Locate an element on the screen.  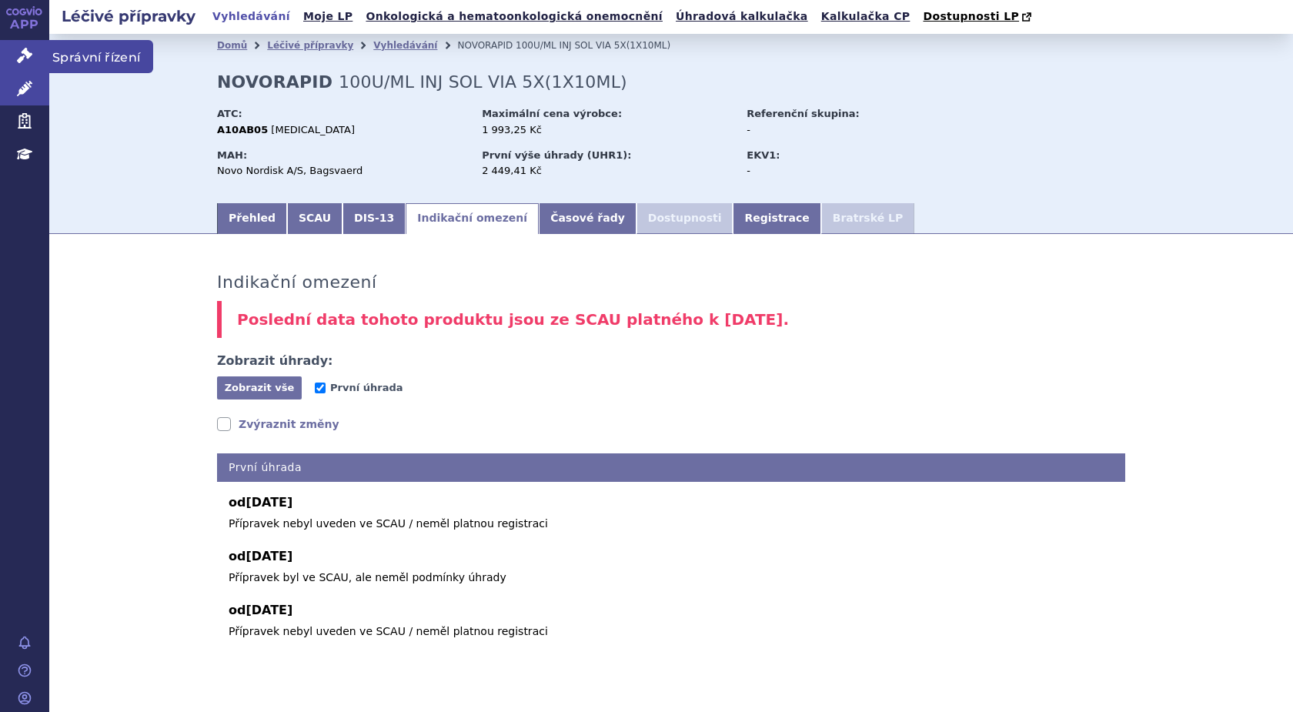
a: Indikační omezení is located at coordinates (472, 219).